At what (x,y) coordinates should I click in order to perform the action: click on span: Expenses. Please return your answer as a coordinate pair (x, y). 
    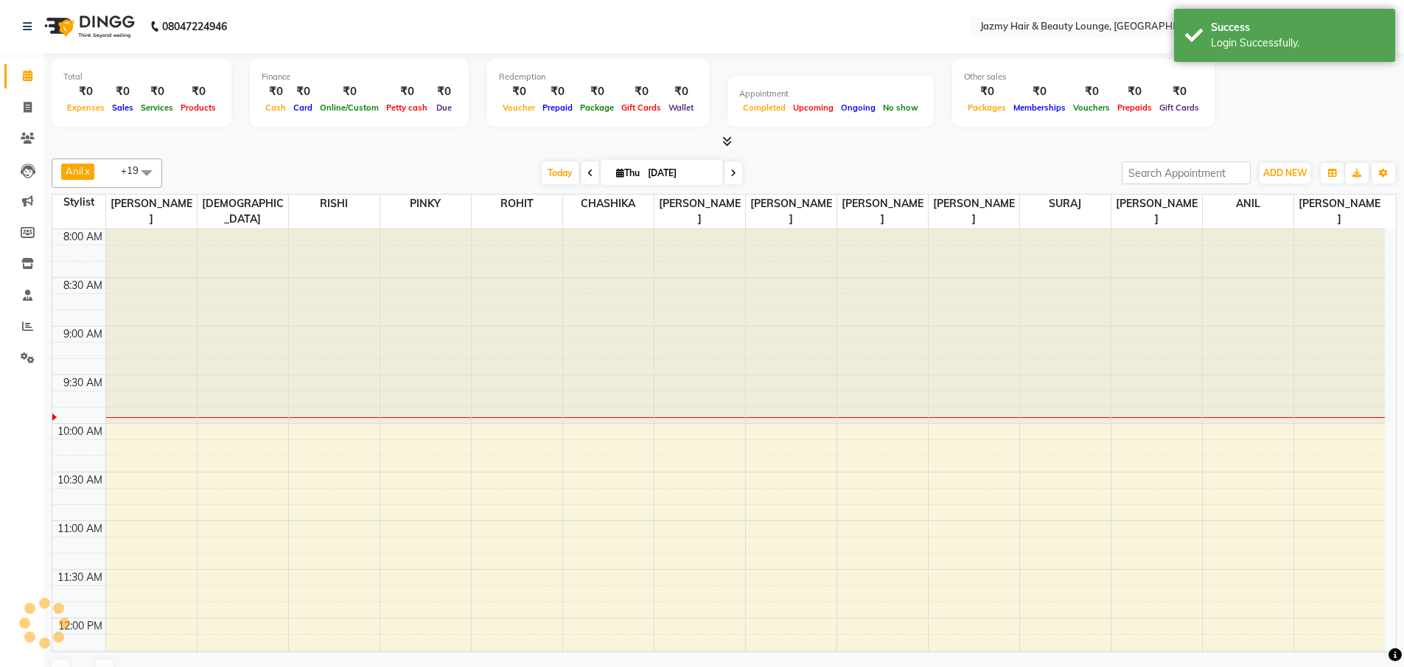
    Looking at the image, I should click on (85, 108).